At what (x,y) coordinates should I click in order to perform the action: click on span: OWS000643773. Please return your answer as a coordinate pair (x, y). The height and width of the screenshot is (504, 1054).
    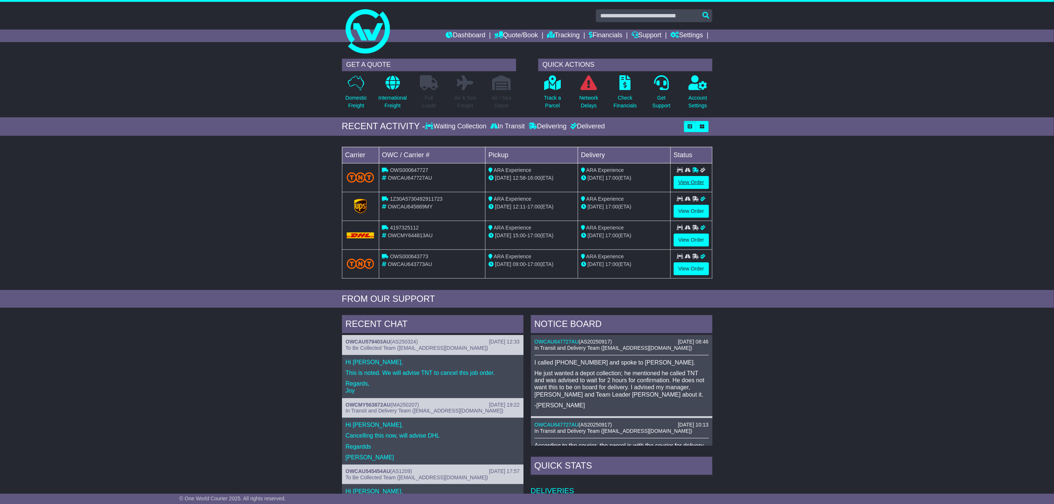
    Looking at the image, I should click on (409, 256).